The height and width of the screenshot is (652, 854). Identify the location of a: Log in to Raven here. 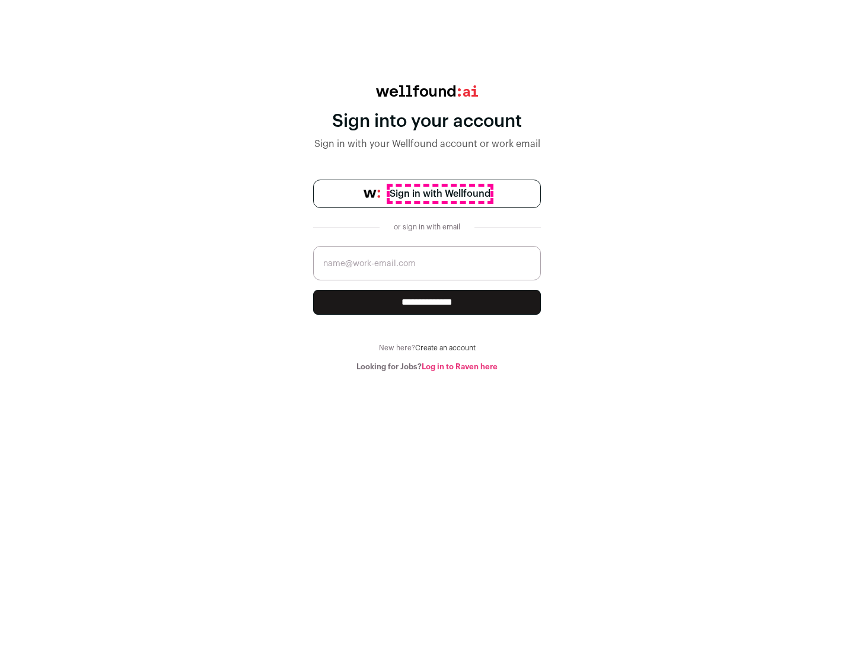
(460, 367).